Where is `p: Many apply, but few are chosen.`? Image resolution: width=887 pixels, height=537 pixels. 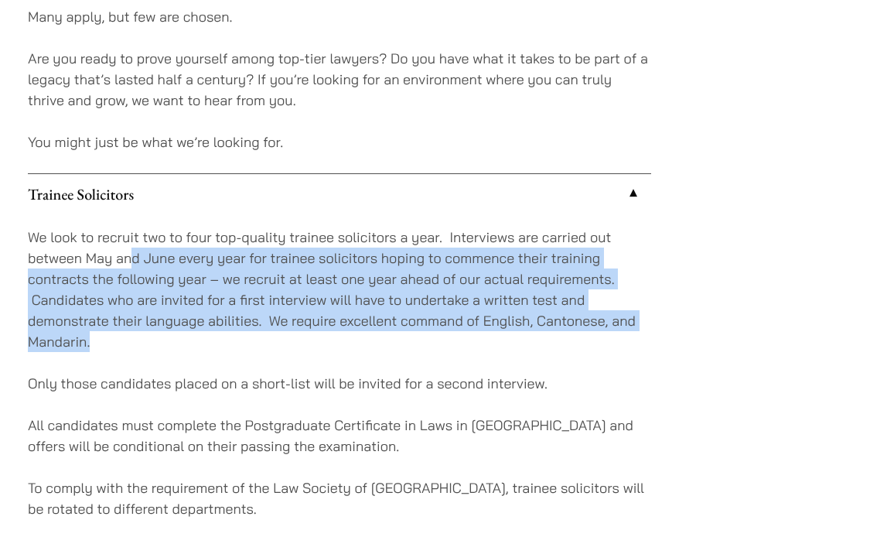 p: Many apply, but few are chosen. is located at coordinates (340, 16).